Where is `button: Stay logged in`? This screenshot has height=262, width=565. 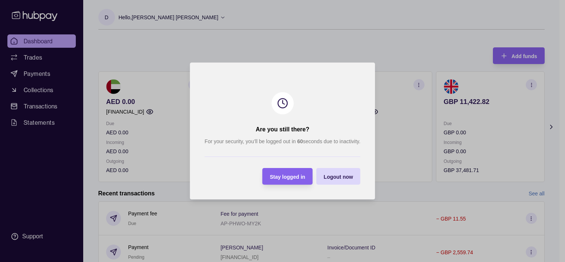 button: Stay logged in is located at coordinates (288, 176).